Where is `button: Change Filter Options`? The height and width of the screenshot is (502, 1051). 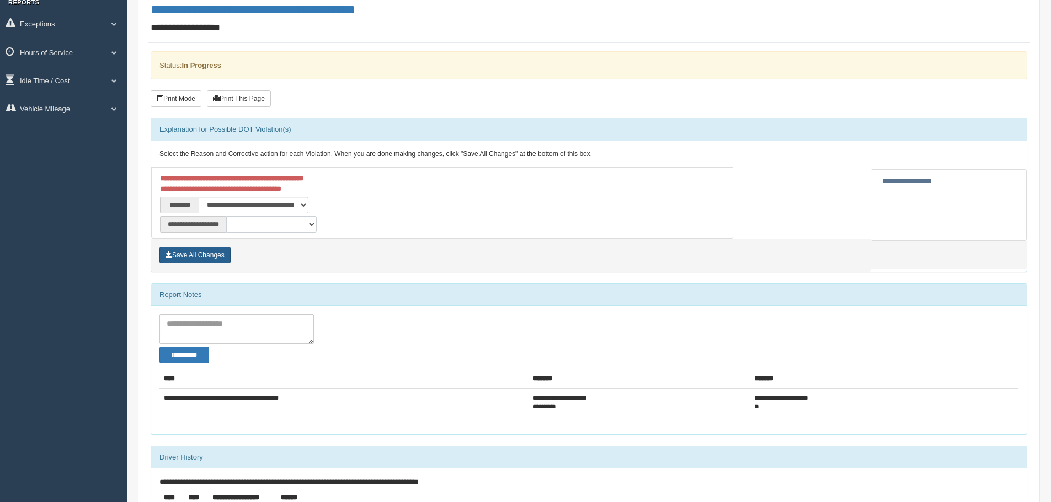 button: Change Filter Options is located at coordinates (184, 355).